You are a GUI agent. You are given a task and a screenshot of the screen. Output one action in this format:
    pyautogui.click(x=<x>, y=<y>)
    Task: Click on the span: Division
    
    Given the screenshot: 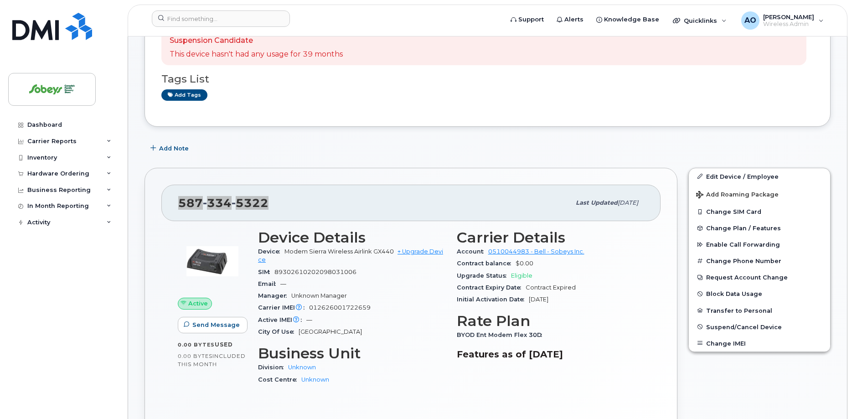 What is the action you would take?
    pyautogui.click(x=273, y=367)
    